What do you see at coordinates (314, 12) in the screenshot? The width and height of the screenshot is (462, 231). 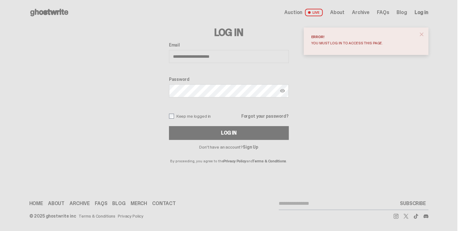 I see `span: LIVE` at bounding box center [314, 12].